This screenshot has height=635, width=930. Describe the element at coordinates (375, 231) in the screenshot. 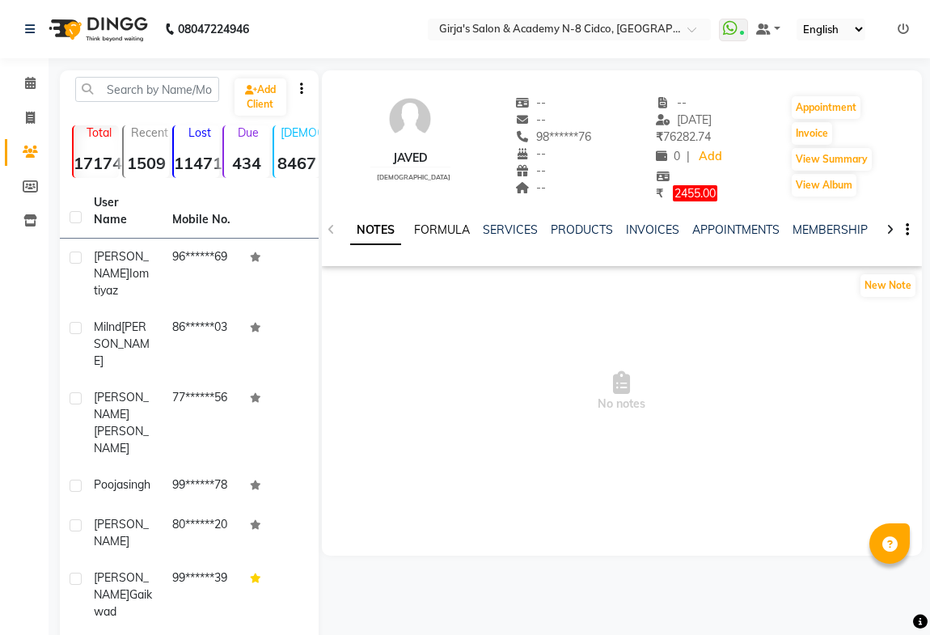

I see `a: NOTES` at that location.